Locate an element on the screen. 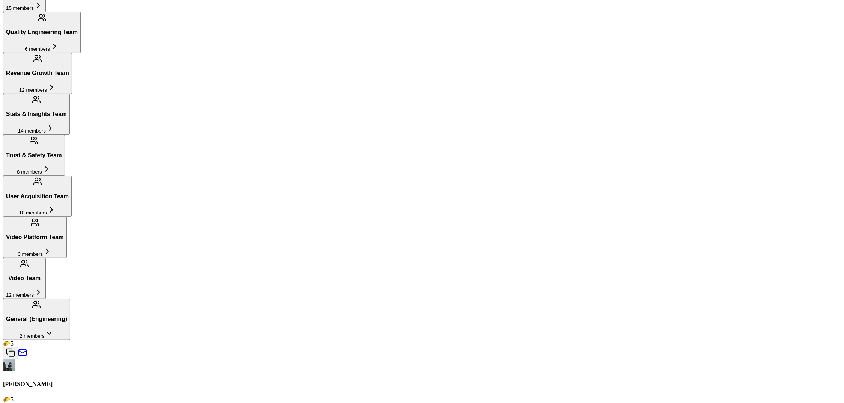  span: 8 members is located at coordinates (29, 172).